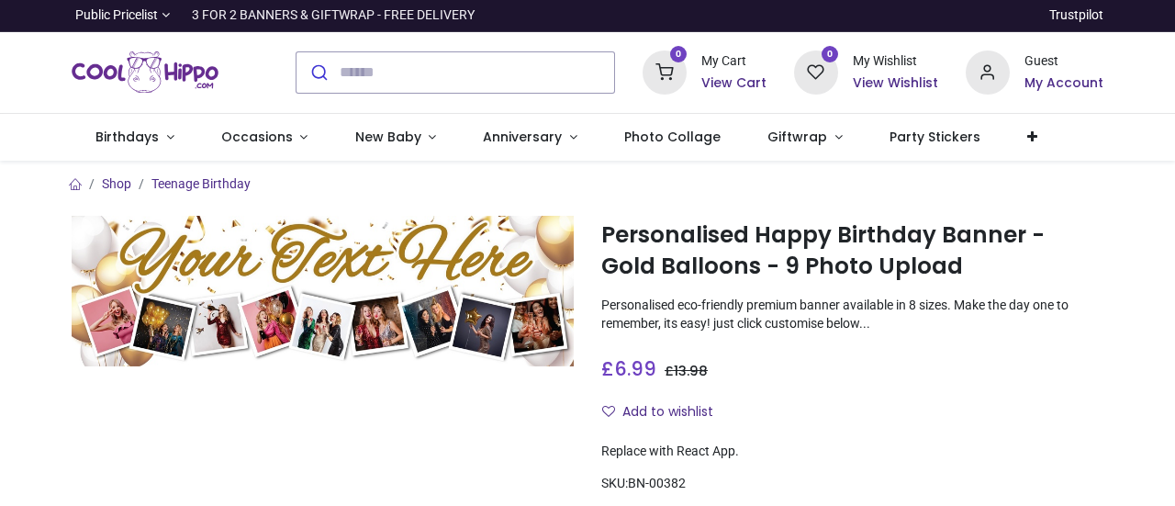 This screenshot has width=1175, height=506. What do you see at coordinates (690, 371) in the screenshot?
I see `span: 13.98` at bounding box center [690, 371].